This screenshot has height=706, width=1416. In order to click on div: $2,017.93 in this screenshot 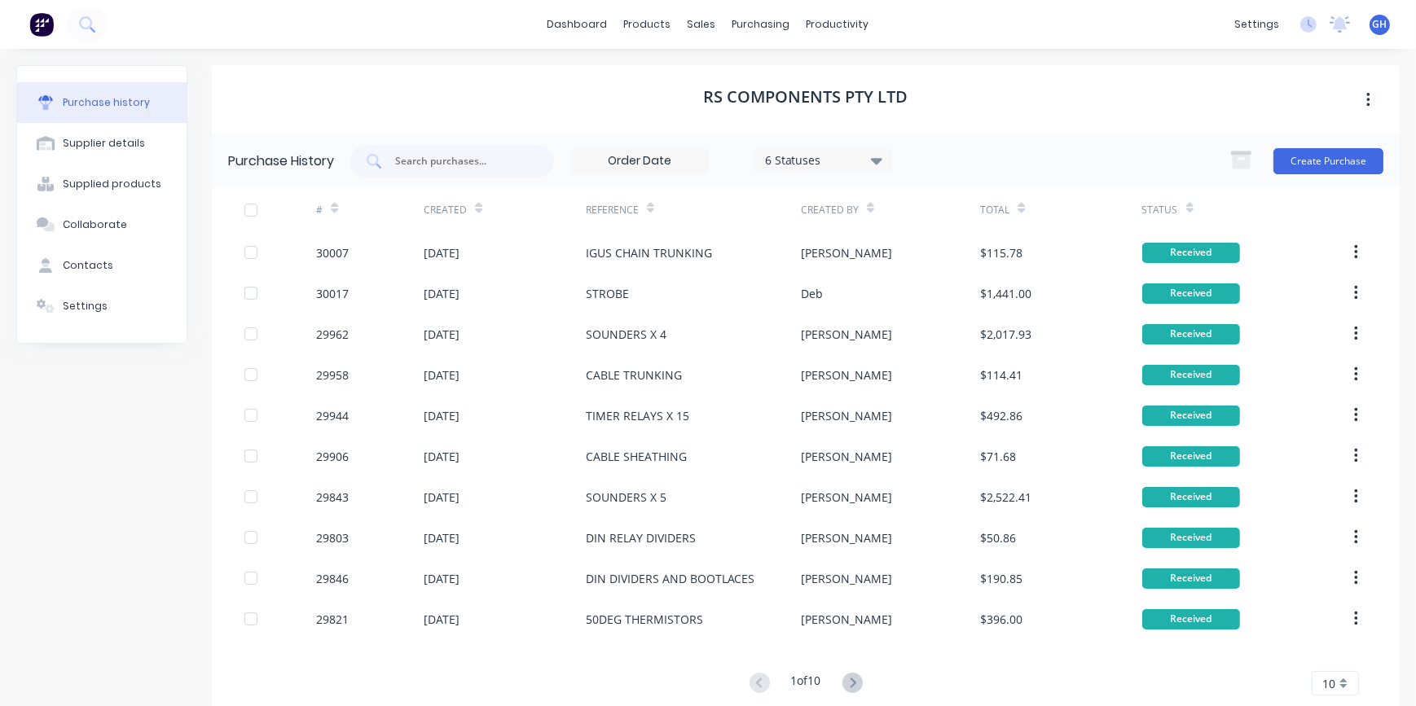, I will do `click(1006, 334)`.